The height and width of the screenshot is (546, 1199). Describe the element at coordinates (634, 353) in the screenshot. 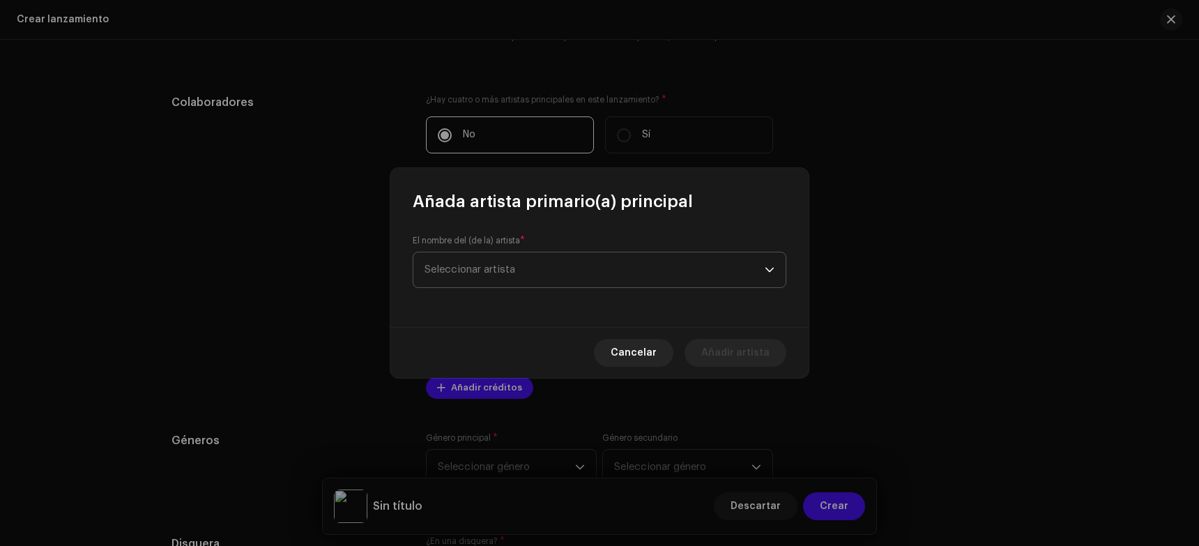

I see `span: Cancelar` at that location.